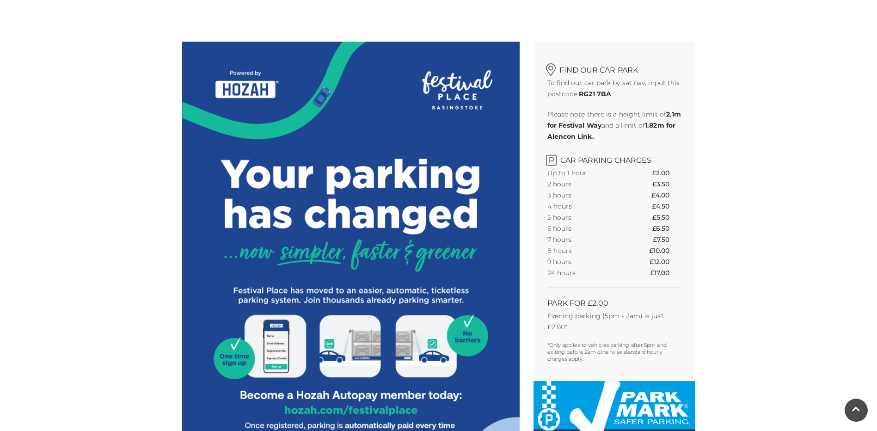  I want to click on th: £5.50, so click(667, 217).